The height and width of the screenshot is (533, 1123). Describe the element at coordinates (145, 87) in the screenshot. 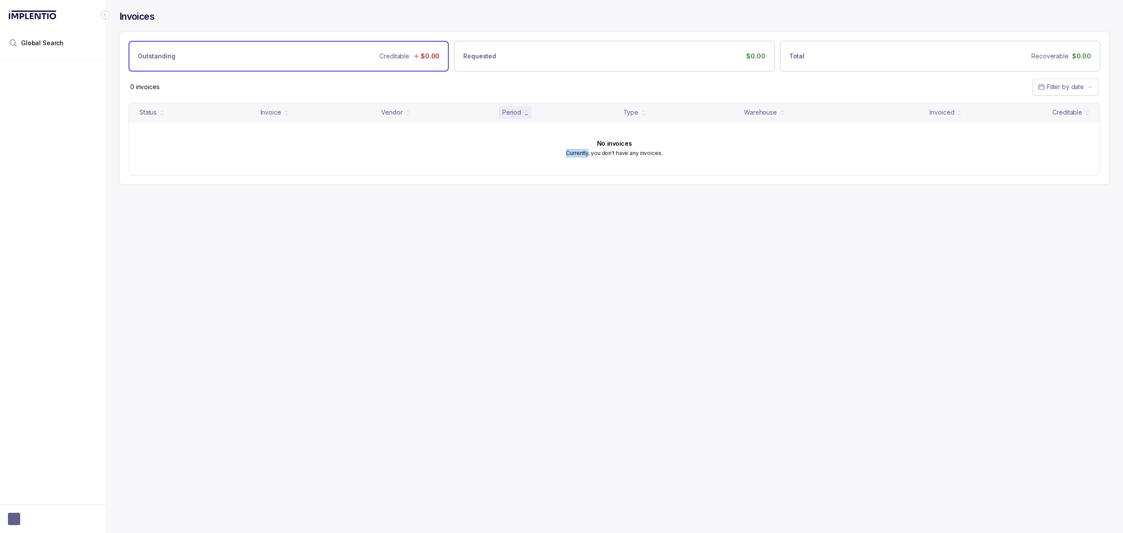

I see `div: Remaining page entries` at that location.